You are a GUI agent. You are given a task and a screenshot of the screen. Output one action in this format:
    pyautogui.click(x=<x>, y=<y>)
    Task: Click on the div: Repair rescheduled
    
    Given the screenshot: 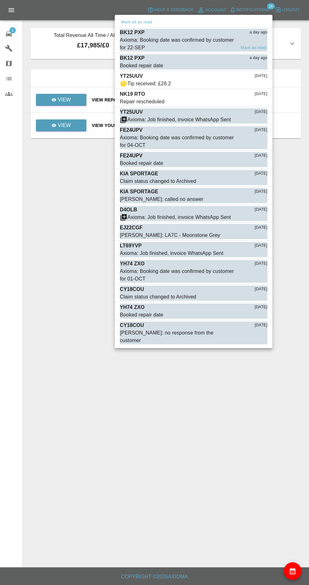 What is the action you would take?
    pyautogui.click(x=142, y=102)
    